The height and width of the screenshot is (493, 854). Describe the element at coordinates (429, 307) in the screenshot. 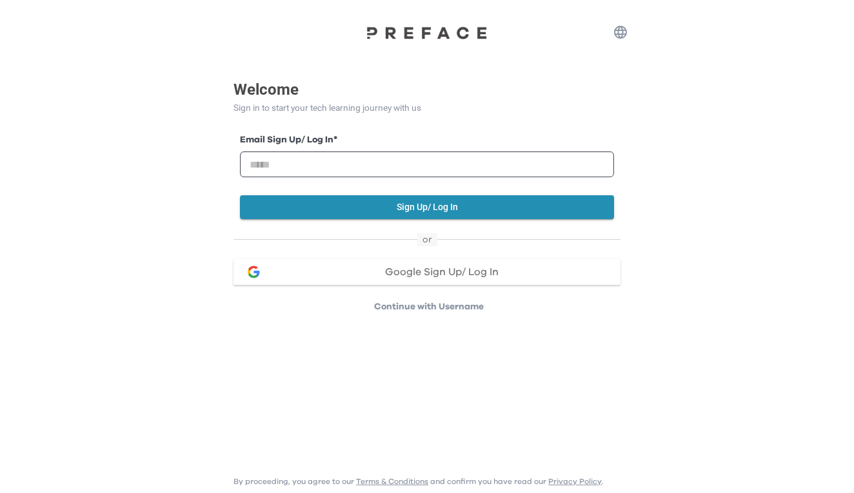

I see `p: Continue with Username` at that location.